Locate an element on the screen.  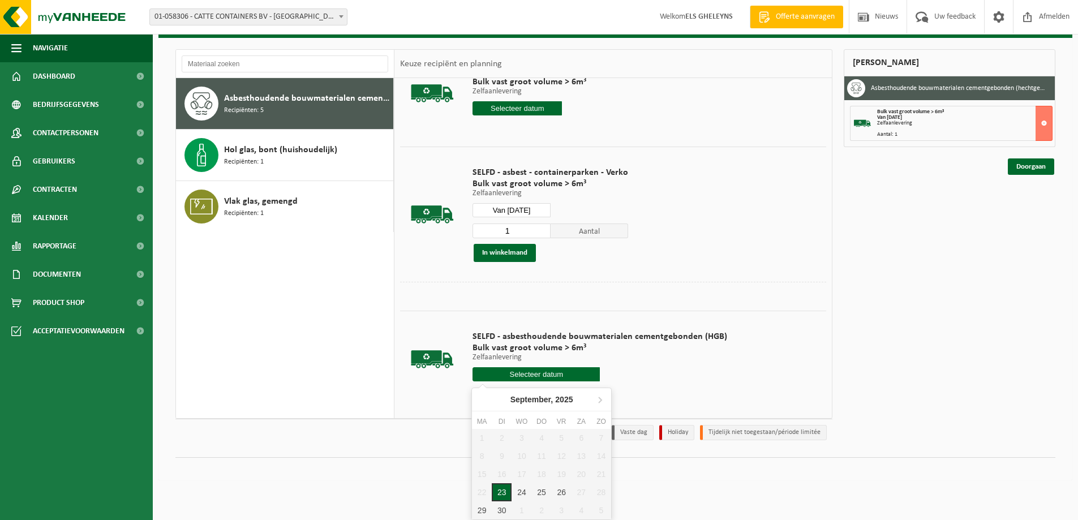
span: Documenten is located at coordinates (57, 274).